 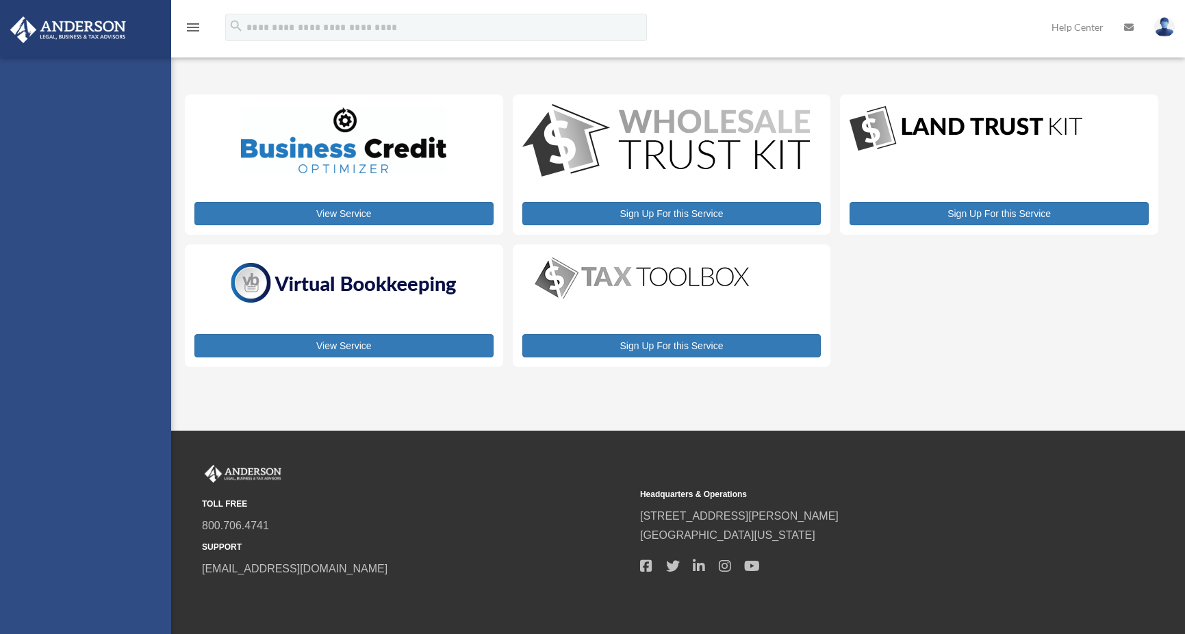 I want to click on img: LandTrust_lgo-1.jpg, so click(x=966, y=129).